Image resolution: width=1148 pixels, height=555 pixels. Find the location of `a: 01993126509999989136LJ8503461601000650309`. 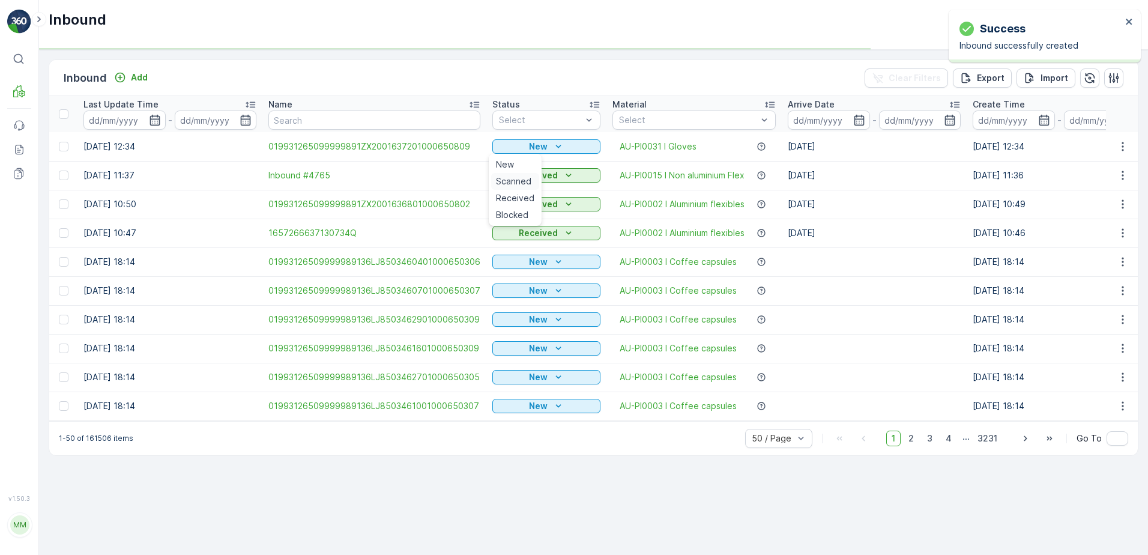

a: 01993126509999989136LJ8503461601000650309 is located at coordinates (374, 348).